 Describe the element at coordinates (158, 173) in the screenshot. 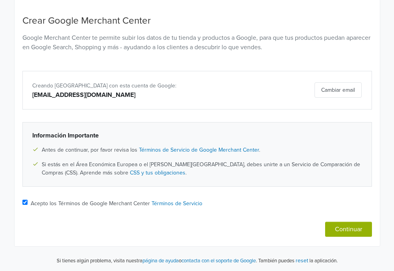

I see `a: CSS y tus obligaciones` at that location.